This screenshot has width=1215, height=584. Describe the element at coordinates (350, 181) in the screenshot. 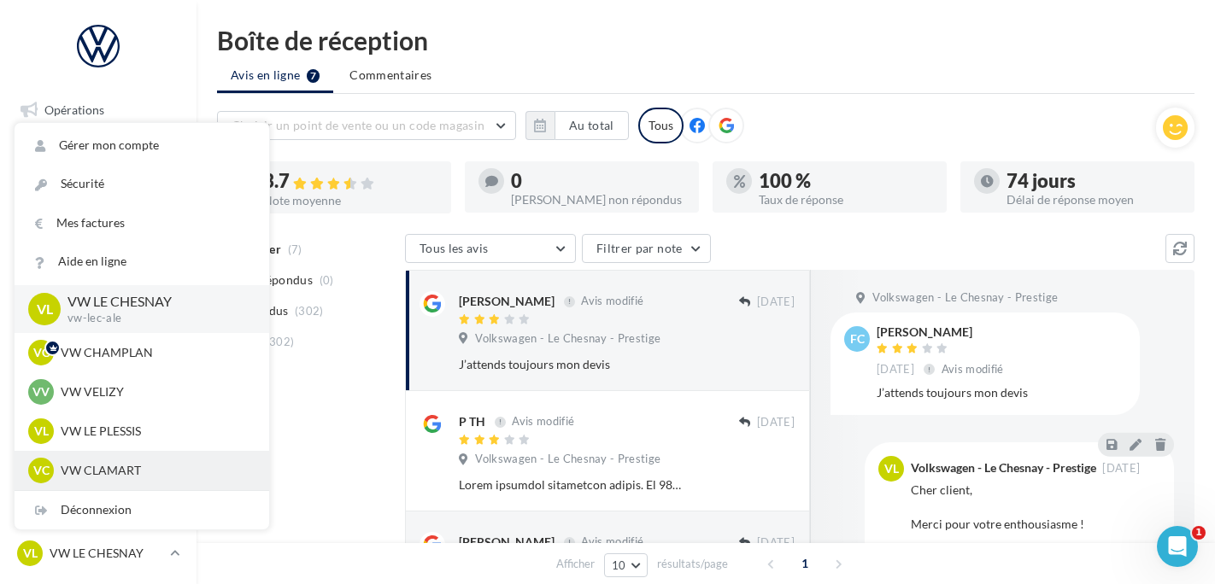

I see `div: 3.7` at that location.